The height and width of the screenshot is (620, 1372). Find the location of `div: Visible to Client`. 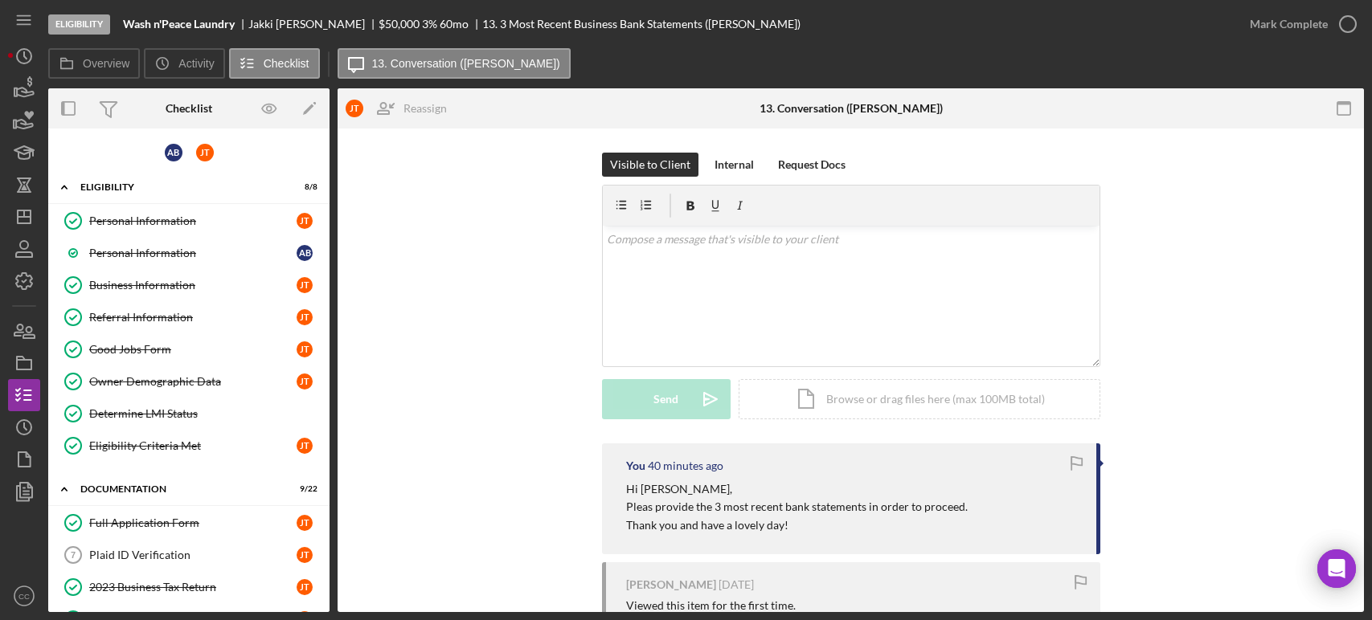

div: Visible to Client is located at coordinates (650, 165).